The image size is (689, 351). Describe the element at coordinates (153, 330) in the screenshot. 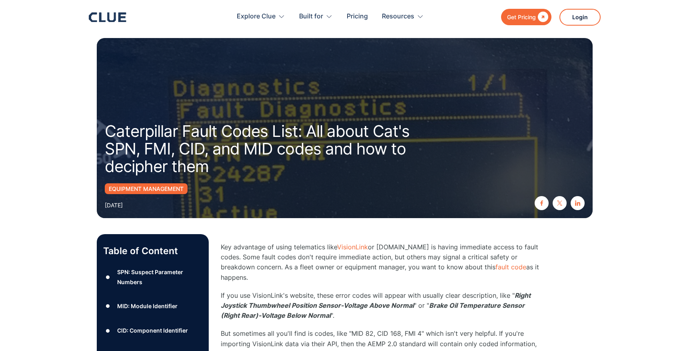

I see `a: ●CID: Component Identifier` at that location.